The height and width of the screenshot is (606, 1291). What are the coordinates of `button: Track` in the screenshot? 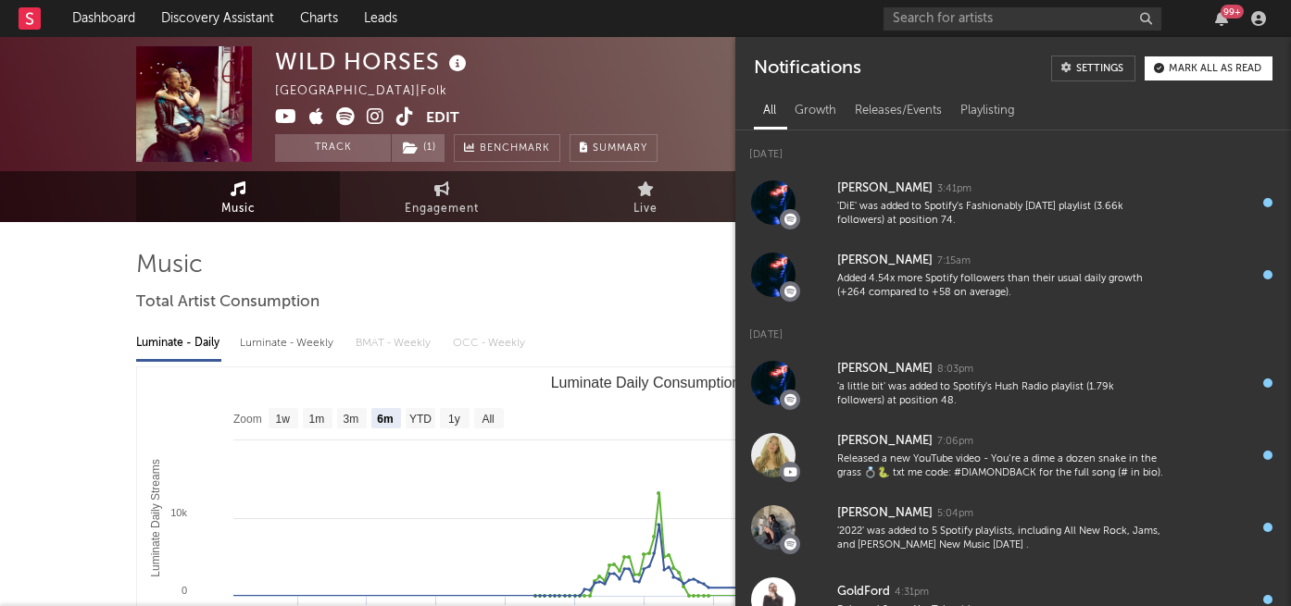 It's located at (332, 148).